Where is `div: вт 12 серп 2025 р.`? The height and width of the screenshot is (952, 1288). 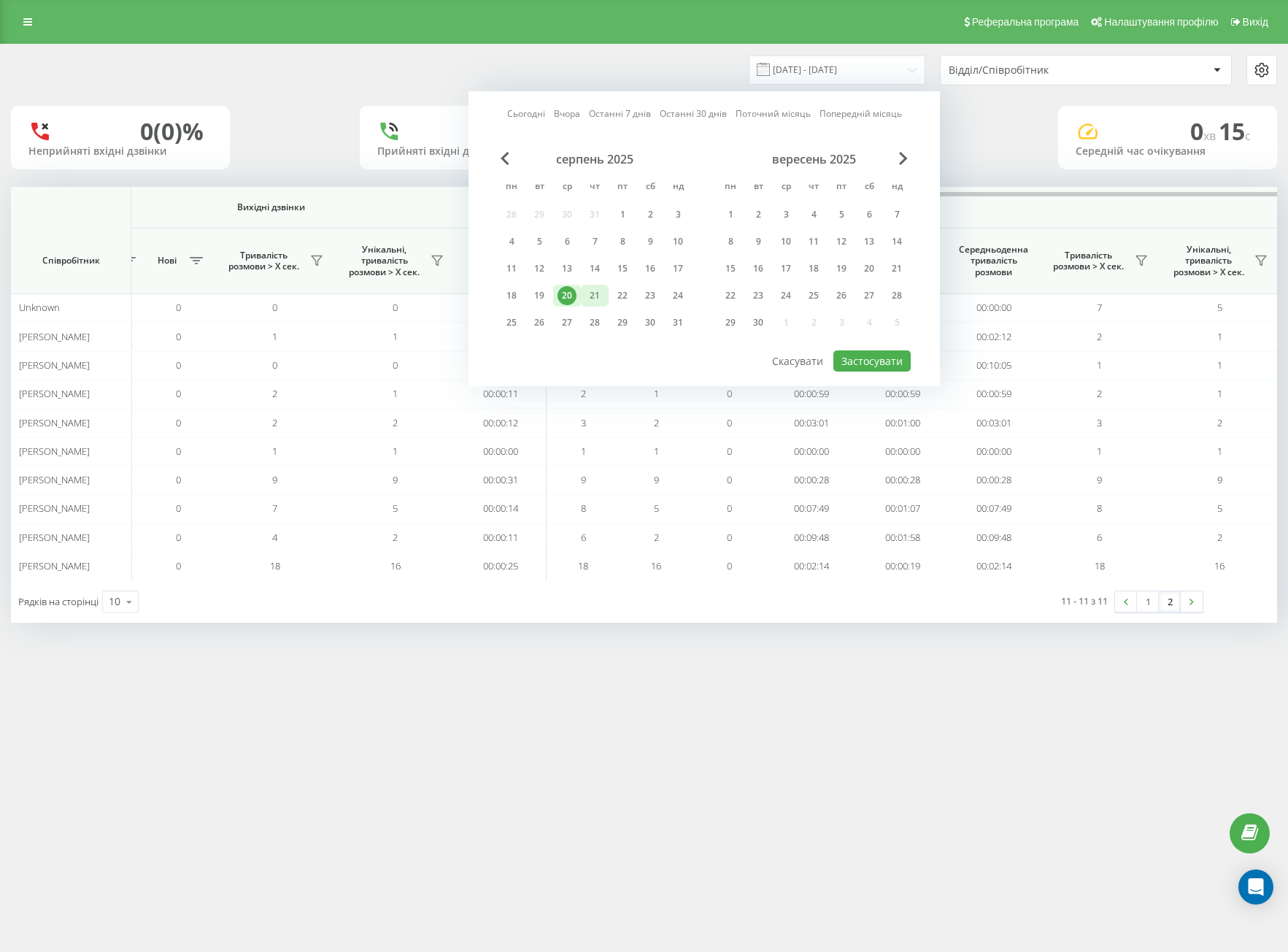
div: вт 12 серп 2025 р. is located at coordinates (539, 268).